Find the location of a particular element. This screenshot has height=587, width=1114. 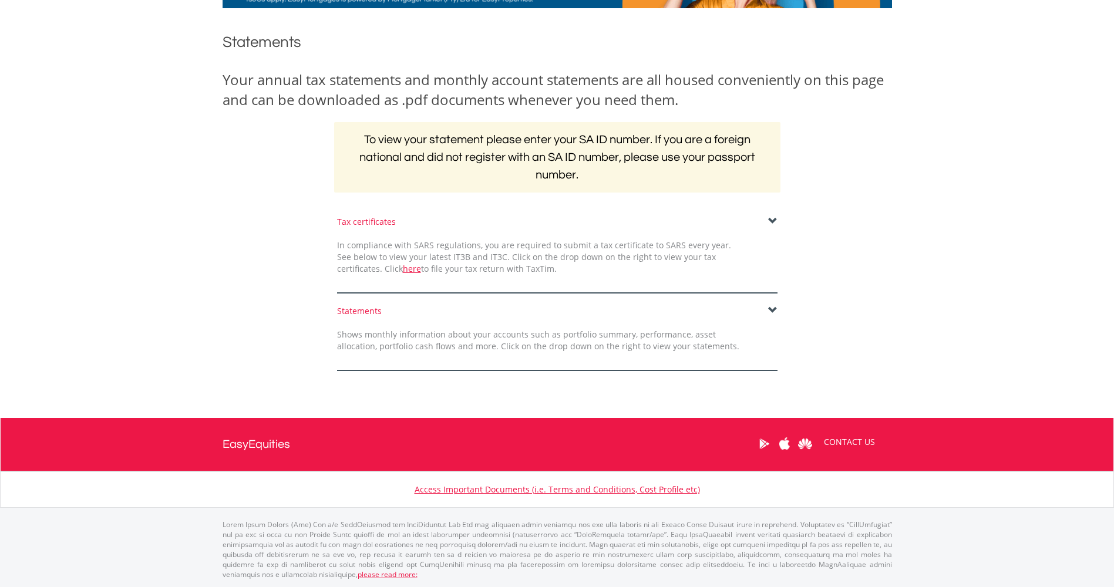

h2: To view your statement please enter your SA ID number. If you are a foreign national and did not ... is located at coordinates (557, 157).